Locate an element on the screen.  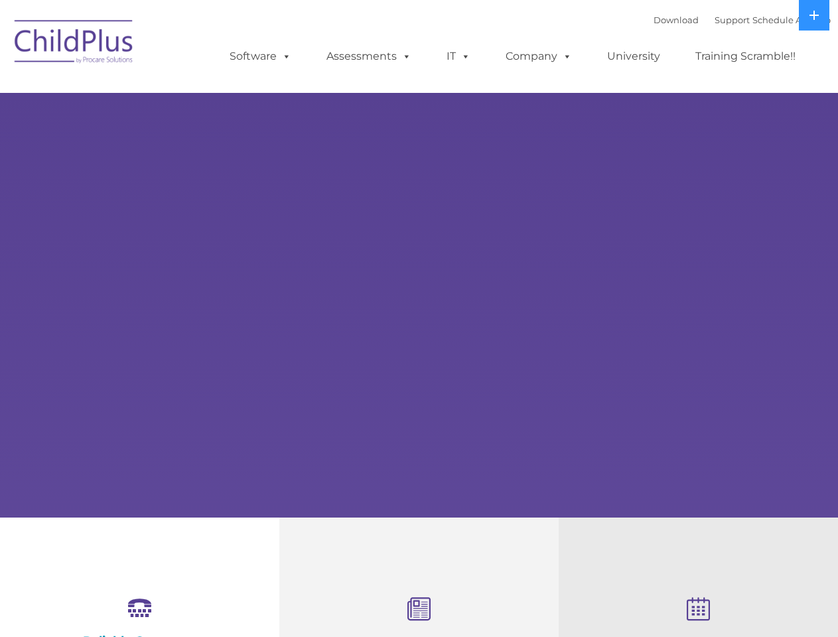
a: Software is located at coordinates (260, 56).